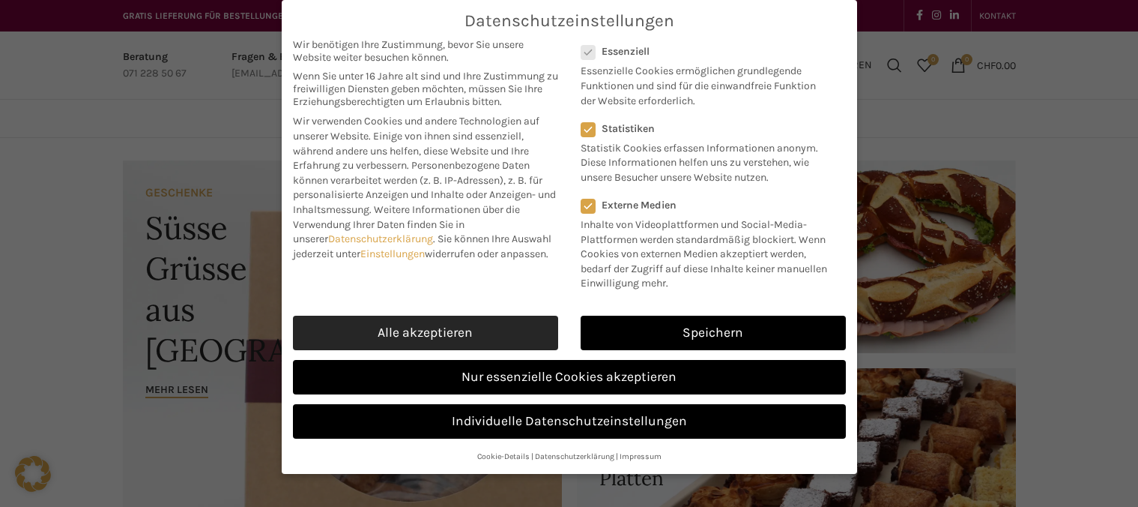 This screenshot has height=507, width=1138. Describe the element at coordinates (406, 224) in the screenshot. I see `span: Weitere Informationen über die Verwendung Ihrer Daten finden Sie in unserer .` at that location.